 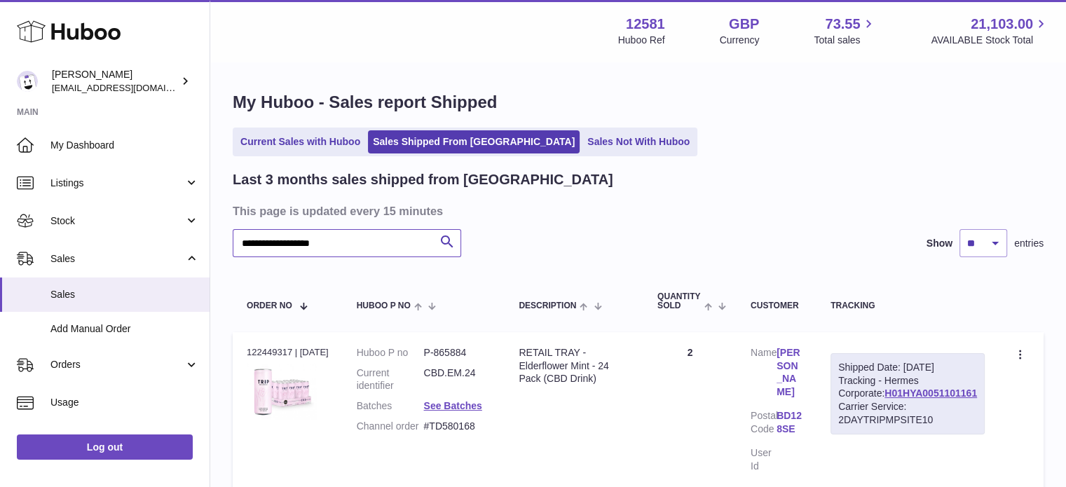 I want to click on span: Stock, so click(x=117, y=221).